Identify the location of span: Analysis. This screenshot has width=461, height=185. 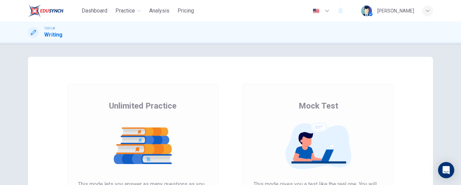
(159, 11).